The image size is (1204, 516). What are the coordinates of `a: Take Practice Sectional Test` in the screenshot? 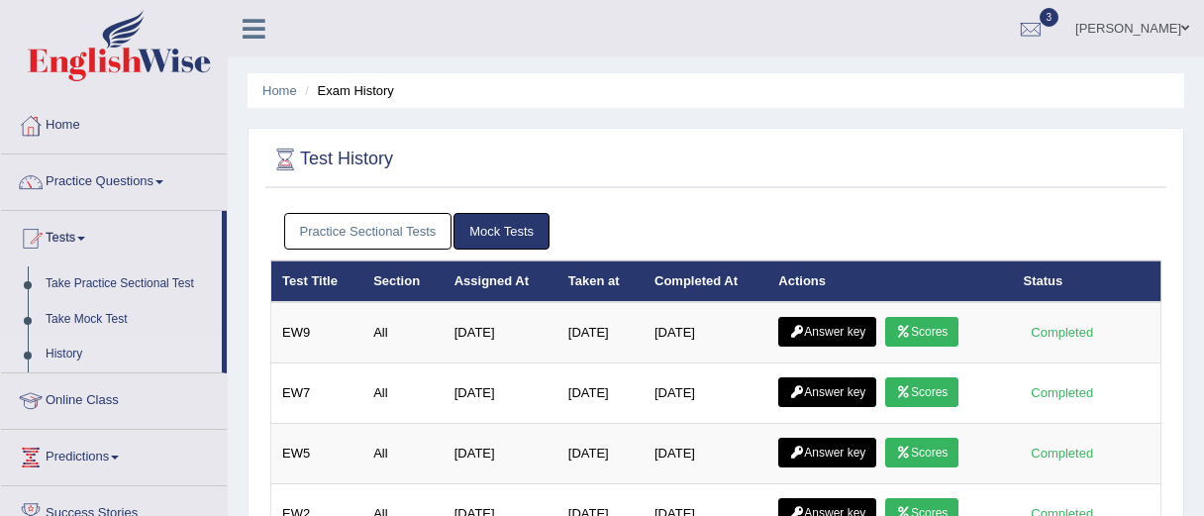 It's located at (129, 284).